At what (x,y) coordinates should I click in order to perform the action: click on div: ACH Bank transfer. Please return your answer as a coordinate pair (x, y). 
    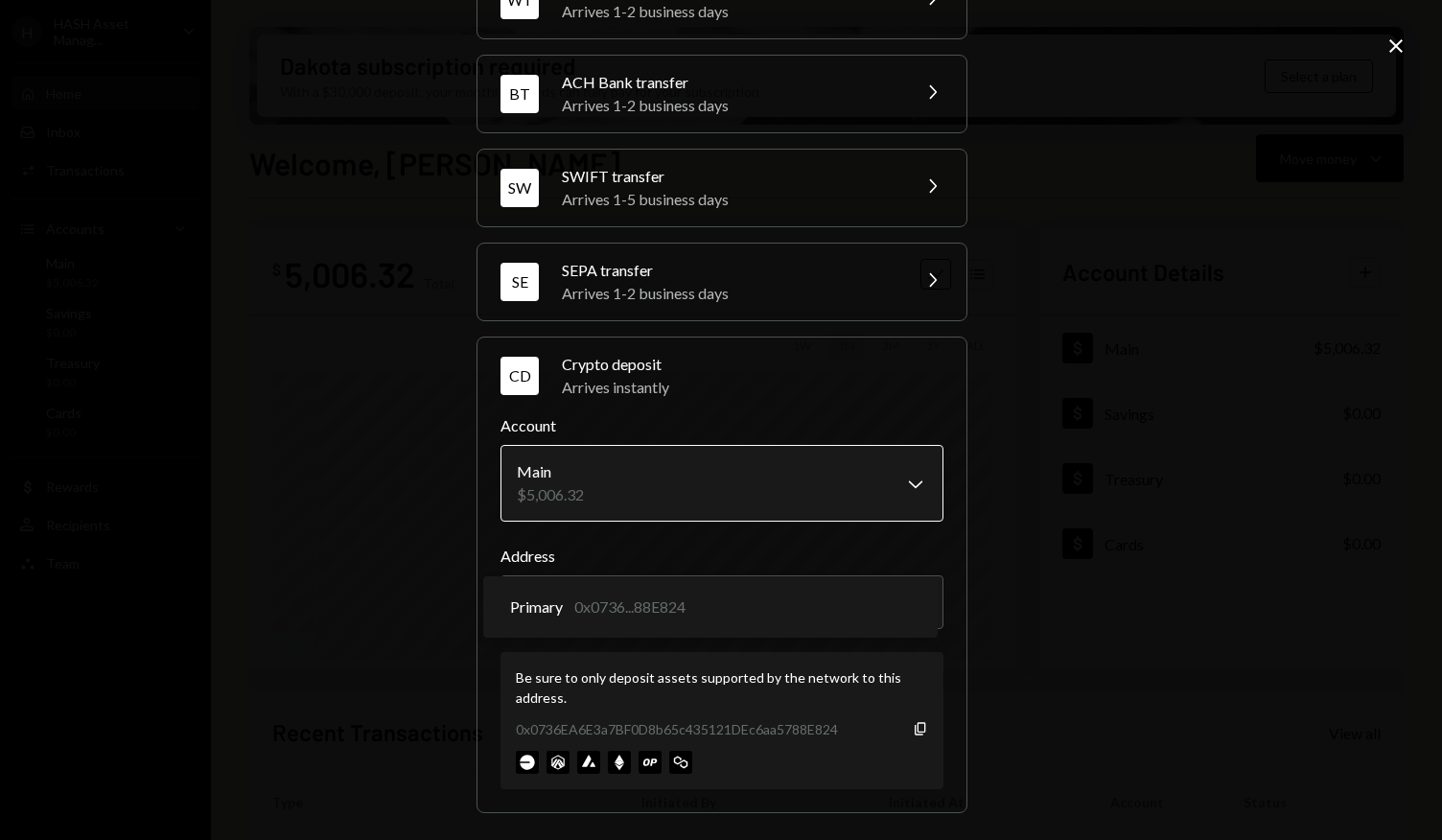
    Looking at the image, I should click on (730, 83).